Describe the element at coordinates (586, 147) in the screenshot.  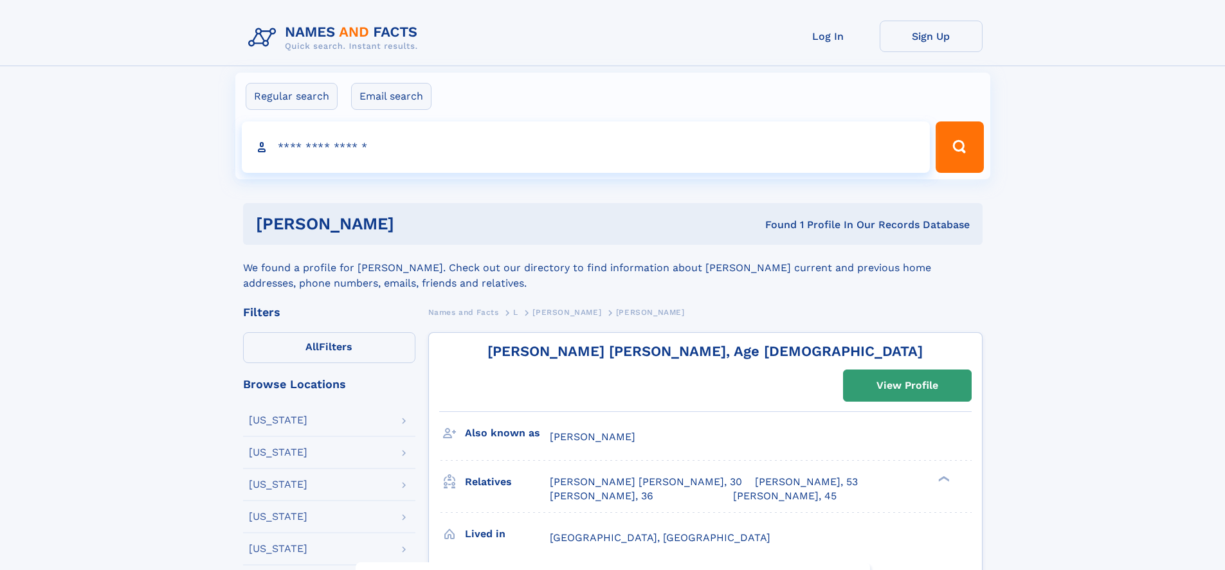
I see `input: search input` at that location.